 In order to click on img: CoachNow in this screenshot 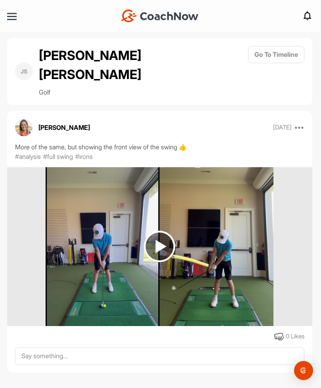, I will do `click(160, 16)`.